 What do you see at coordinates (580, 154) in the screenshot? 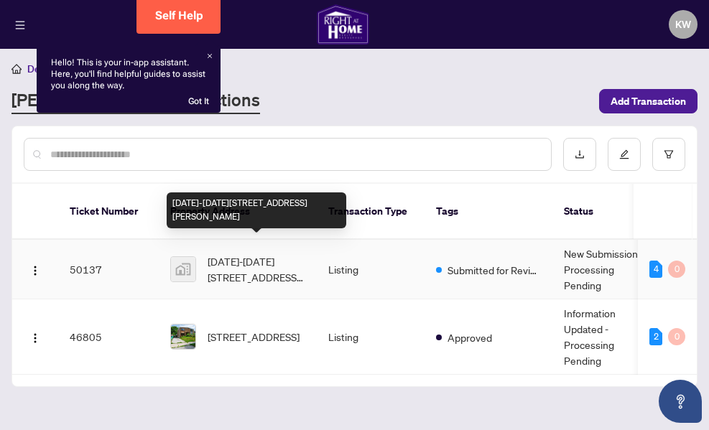
I see `button: download` at bounding box center [580, 154].